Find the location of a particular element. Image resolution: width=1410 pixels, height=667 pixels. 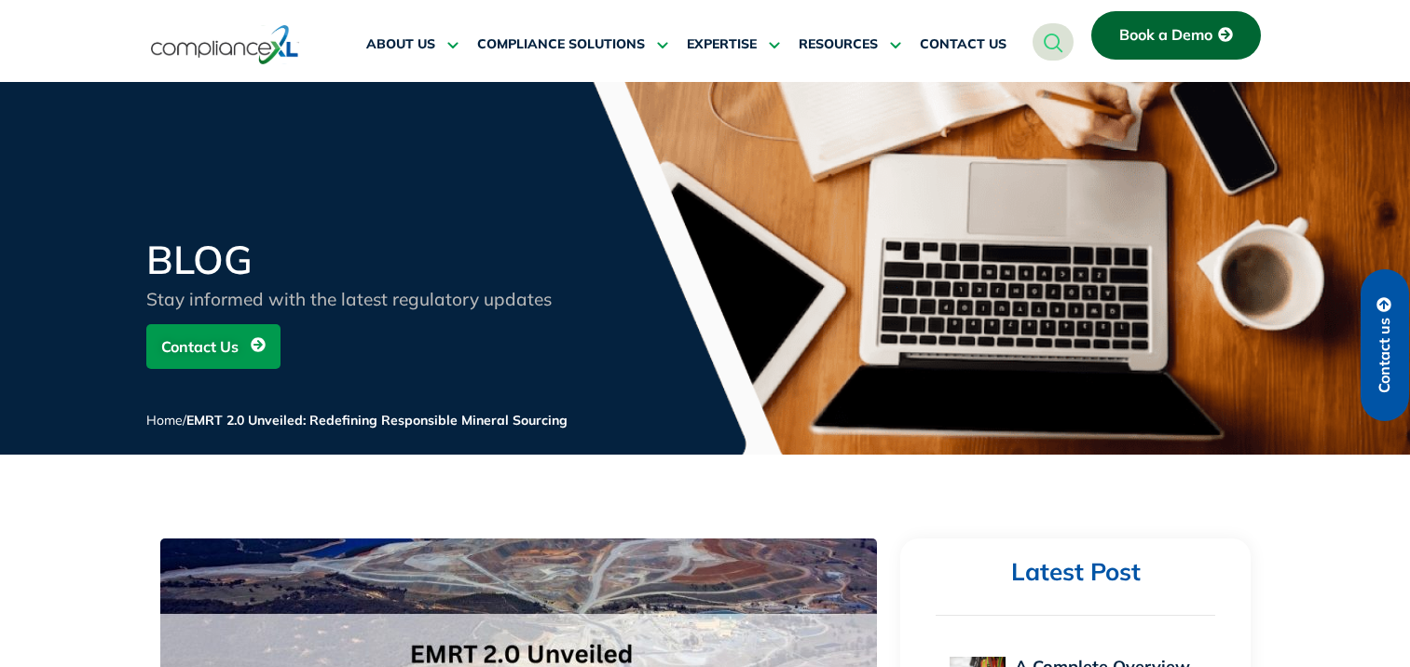

span: Contact us is located at coordinates (1385, 355).